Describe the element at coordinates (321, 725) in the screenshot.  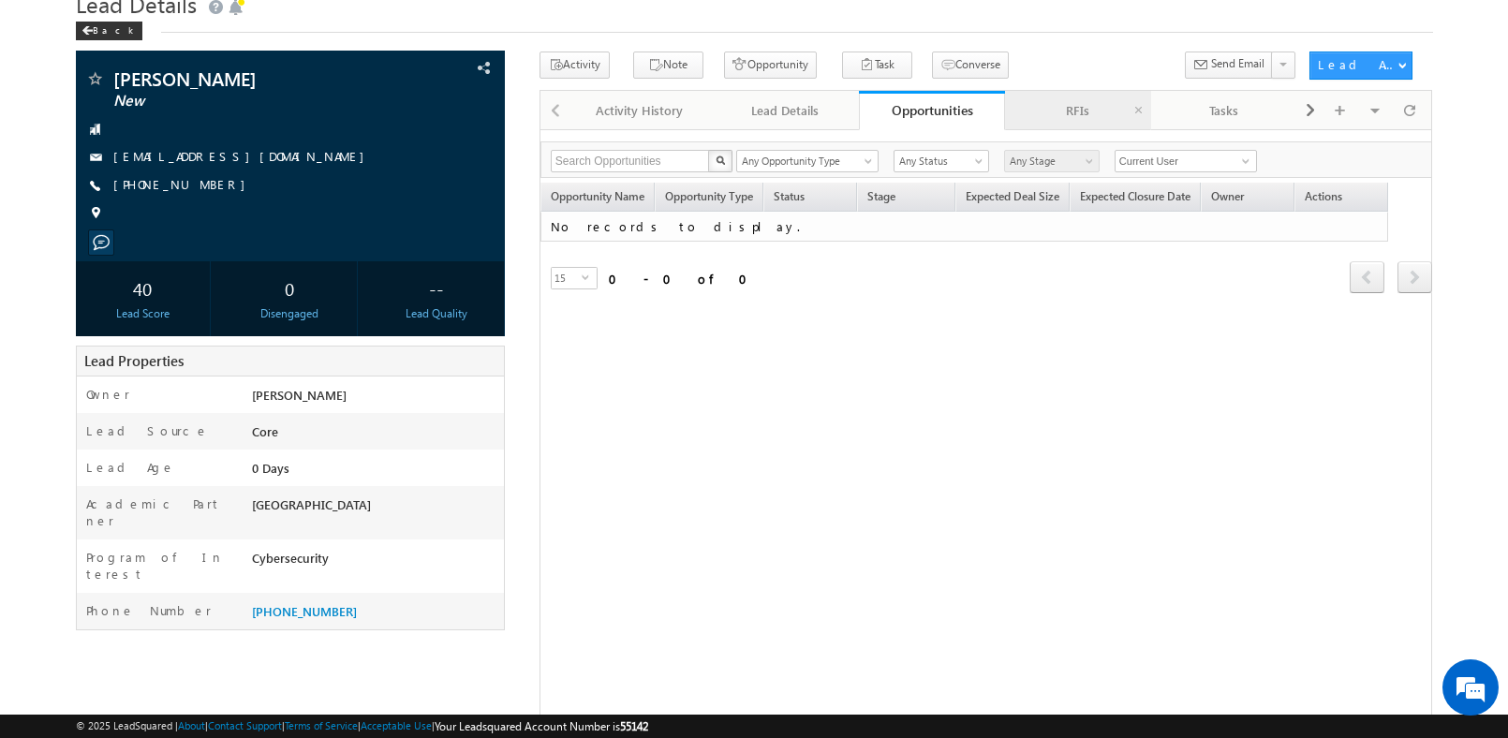
I see `a: Terms of Service` at that location.